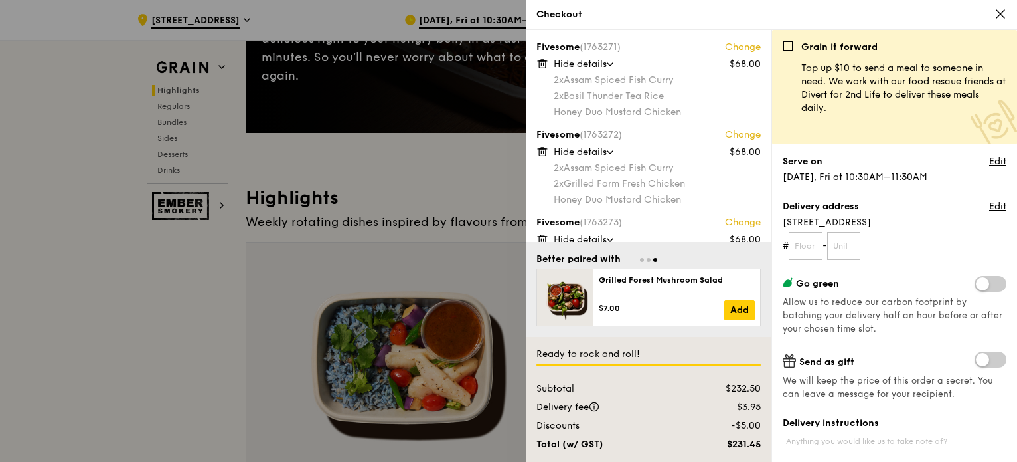  What do you see at coordinates (817, 283) in the screenshot?
I see `span: Go green` at bounding box center [817, 283].